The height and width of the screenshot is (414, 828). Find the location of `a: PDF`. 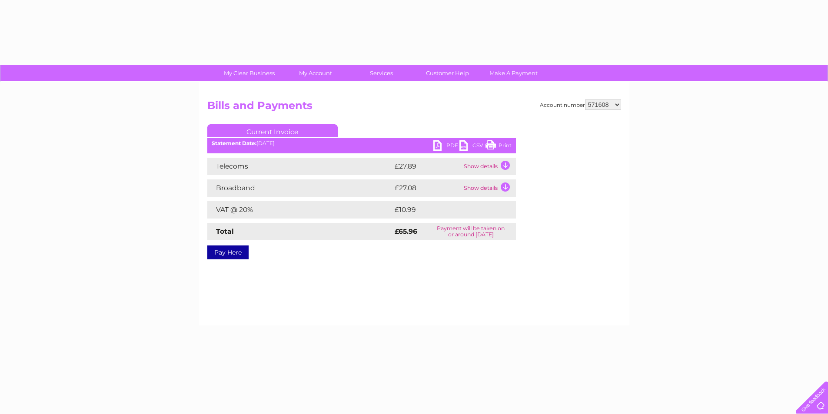

a: PDF is located at coordinates (446, 146).